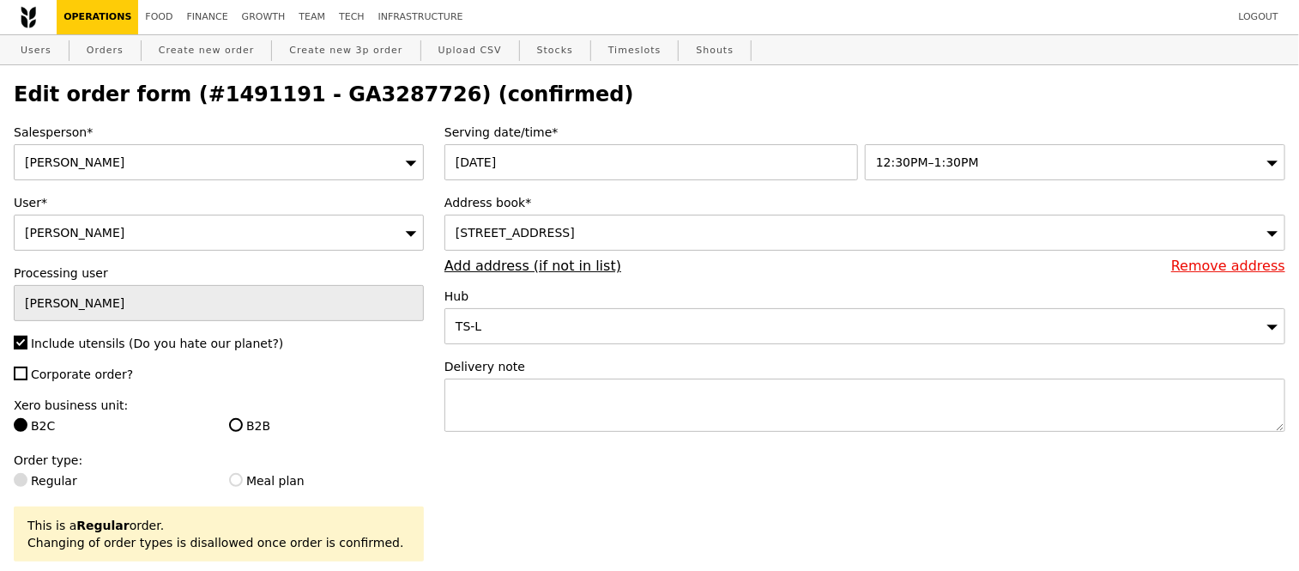  Describe the element at coordinates (82, 374) in the screenshot. I see `span: Corporate order?` at that location.